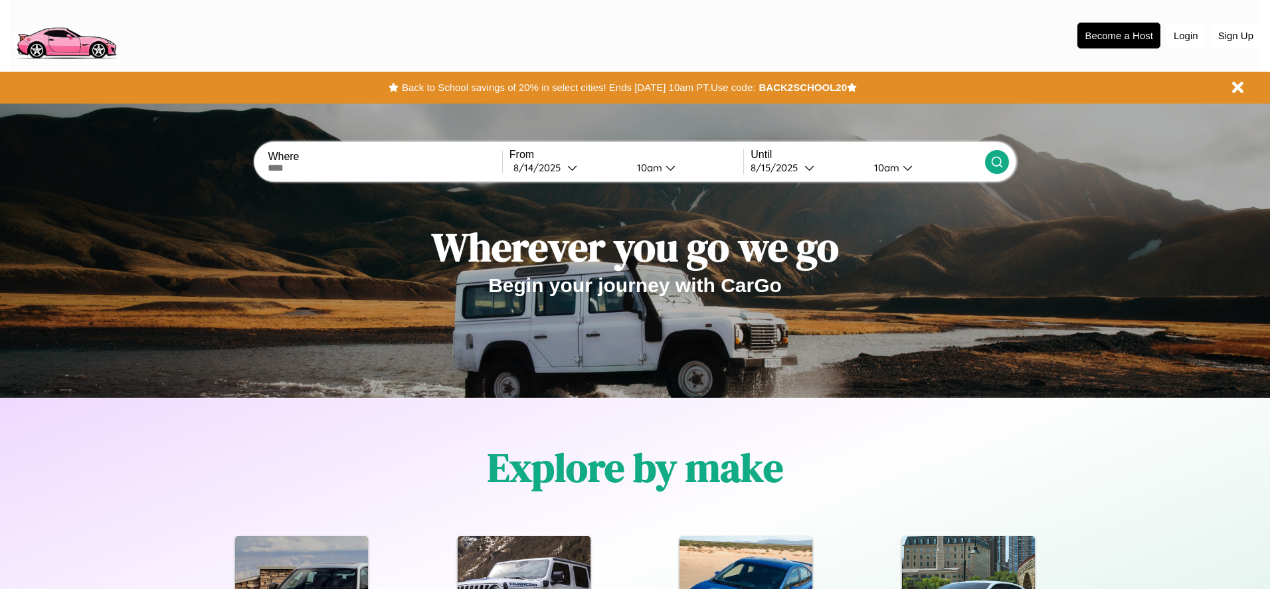  What do you see at coordinates (777, 167) in the screenshot?
I see `div: 8 / 15 / 2025` at bounding box center [777, 167].